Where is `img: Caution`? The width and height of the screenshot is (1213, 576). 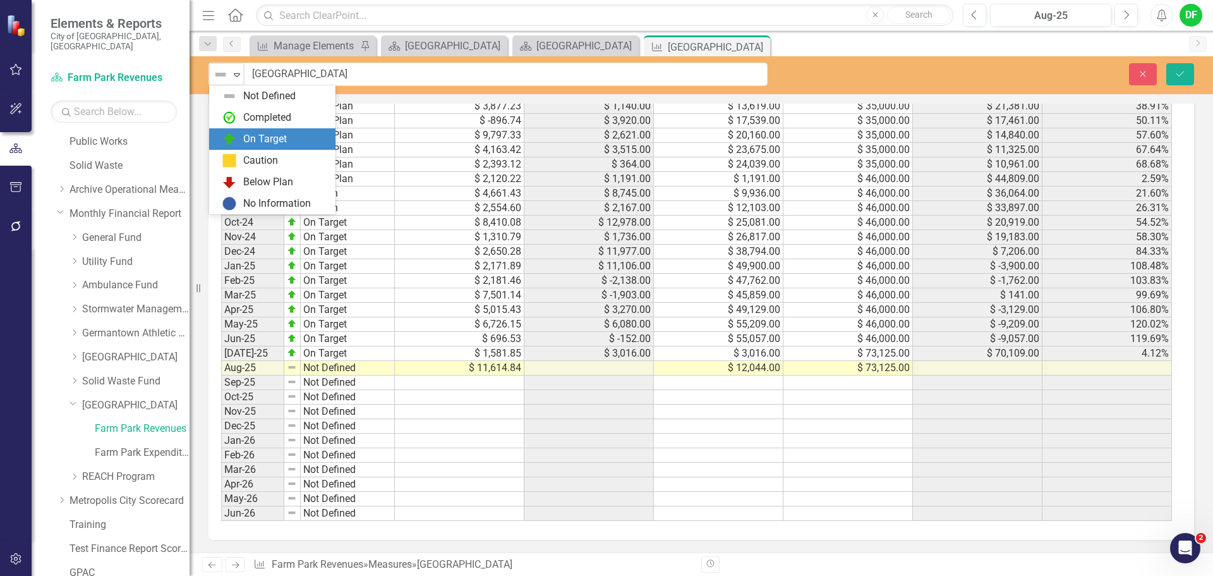
img: Caution is located at coordinates (229, 160).